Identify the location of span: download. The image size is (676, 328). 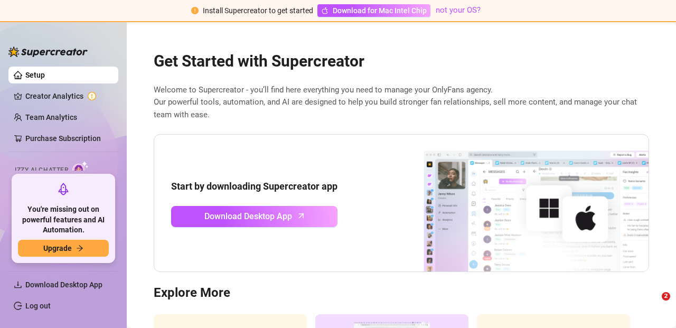
(18, 285).